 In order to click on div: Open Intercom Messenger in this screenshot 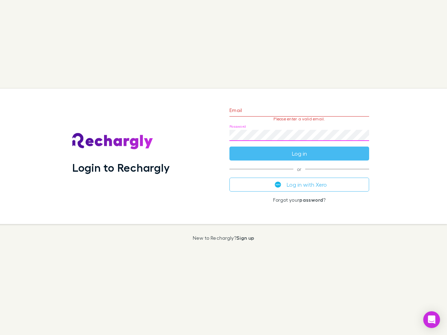, I will do `click(432, 320)`.